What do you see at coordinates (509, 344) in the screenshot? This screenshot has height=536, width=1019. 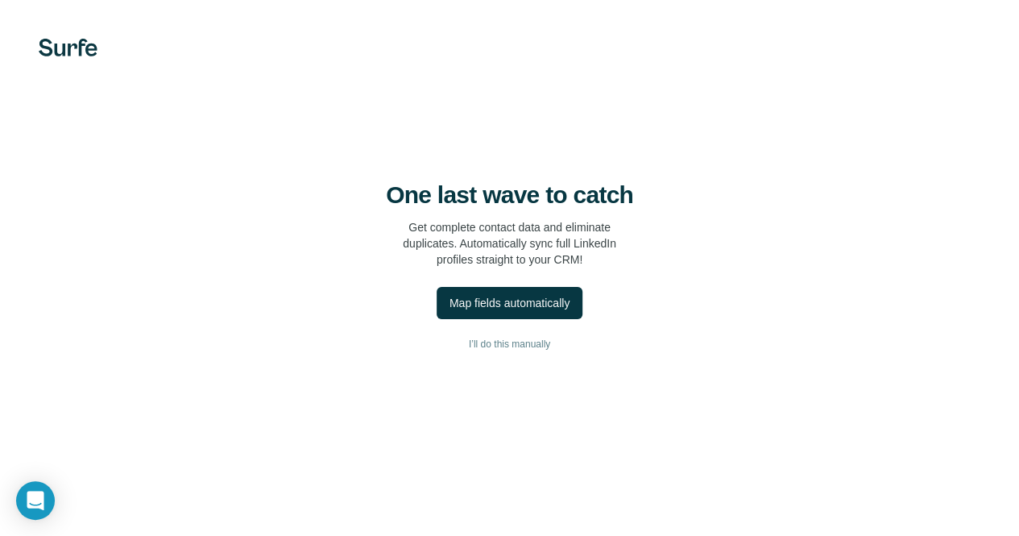 I see `button: I’ll do this manually` at bounding box center [509, 344].